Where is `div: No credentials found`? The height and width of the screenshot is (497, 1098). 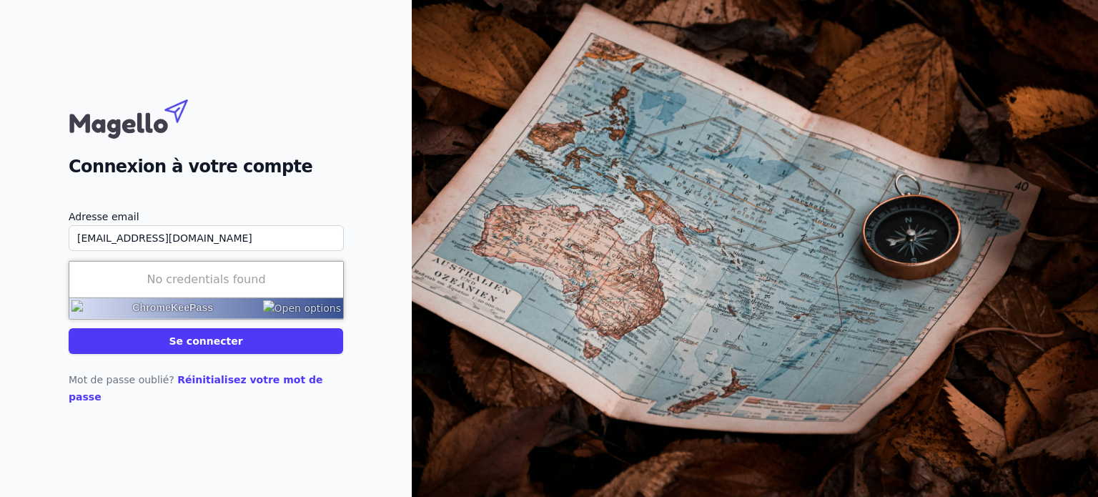
div: No credentials found is located at coordinates (206, 280).